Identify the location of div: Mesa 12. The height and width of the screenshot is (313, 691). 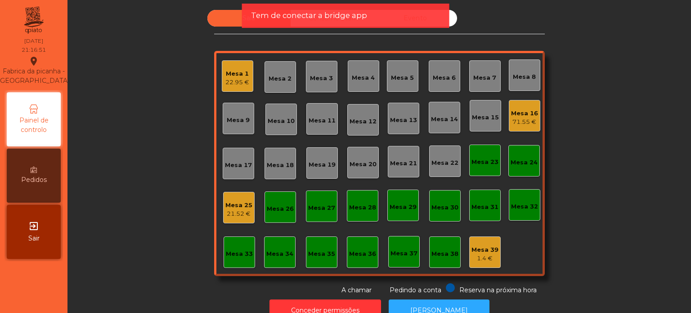
(363, 121).